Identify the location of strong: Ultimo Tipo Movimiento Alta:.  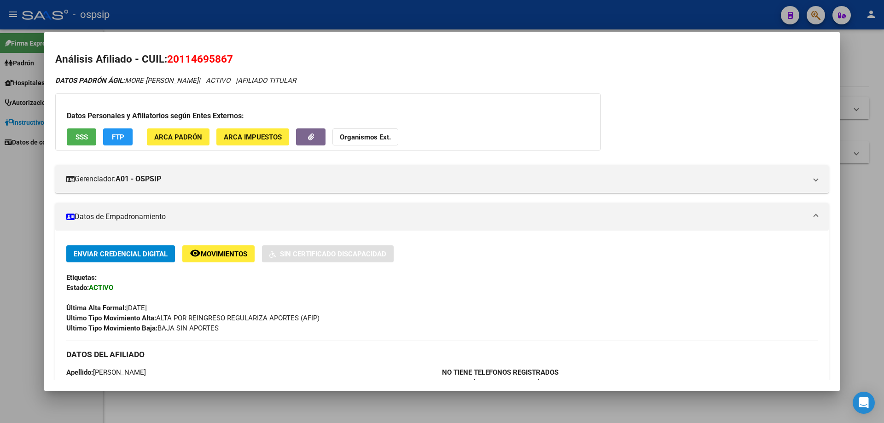
(111, 318).